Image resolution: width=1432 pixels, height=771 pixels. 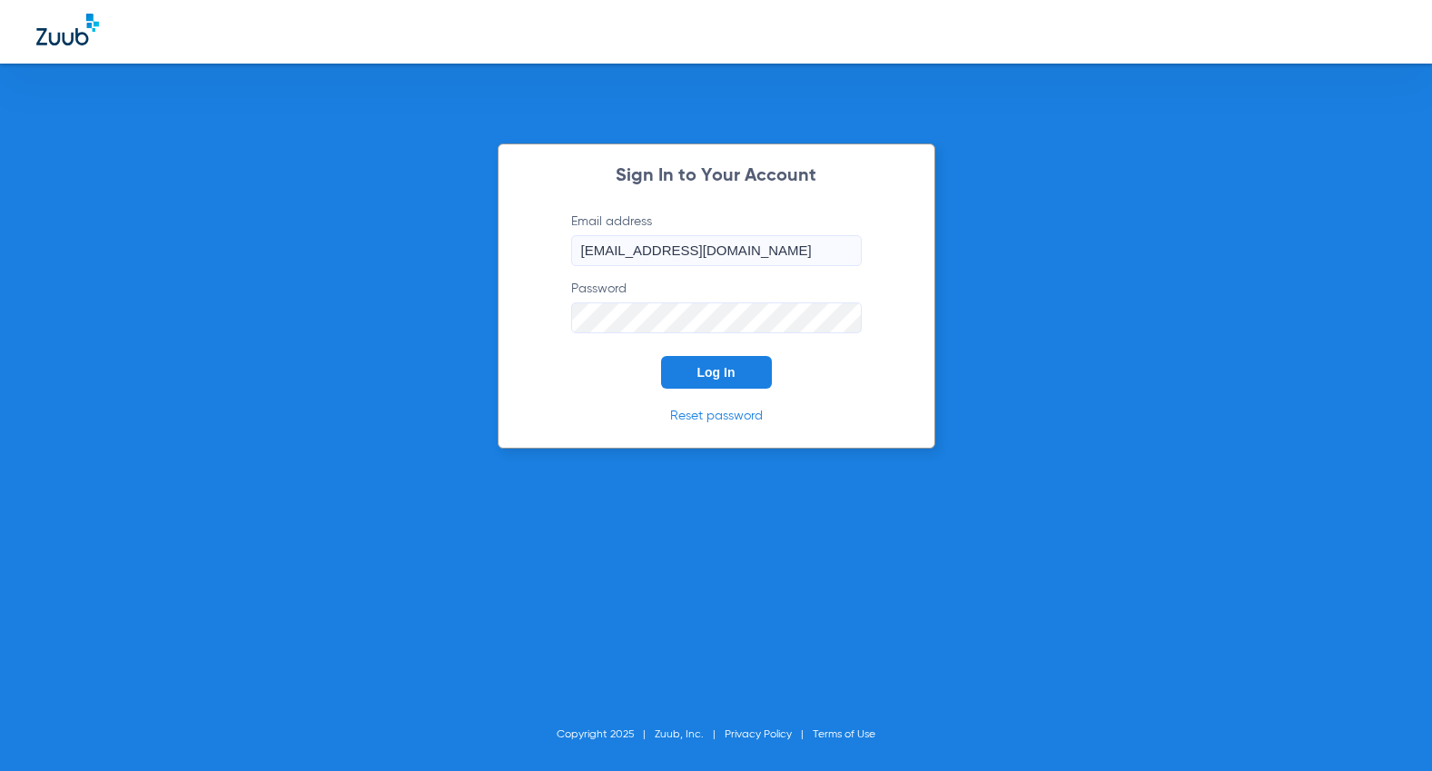 What do you see at coordinates (716, 176) in the screenshot?
I see `h2: Sign In to Your Account` at bounding box center [716, 176].